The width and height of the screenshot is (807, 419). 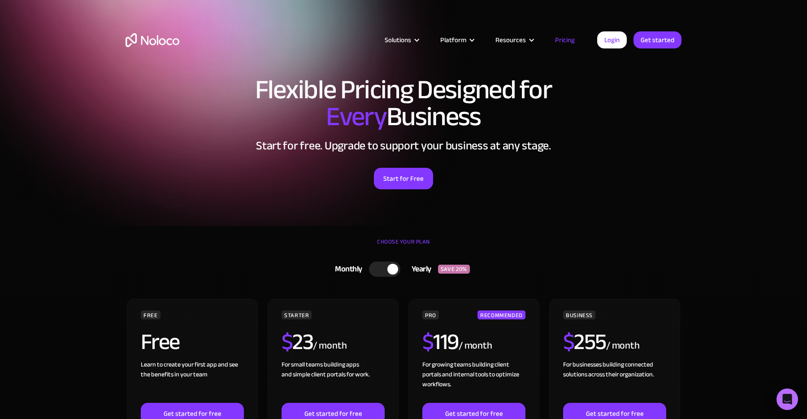 What do you see at coordinates (356, 117) in the screenshot?
I see `span: Every` at bounding box center [356, 117].